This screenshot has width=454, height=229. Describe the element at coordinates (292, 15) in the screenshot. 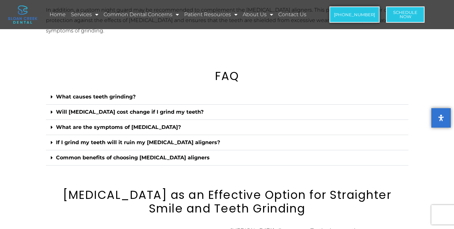

I see `a: Contact Us` at that location.